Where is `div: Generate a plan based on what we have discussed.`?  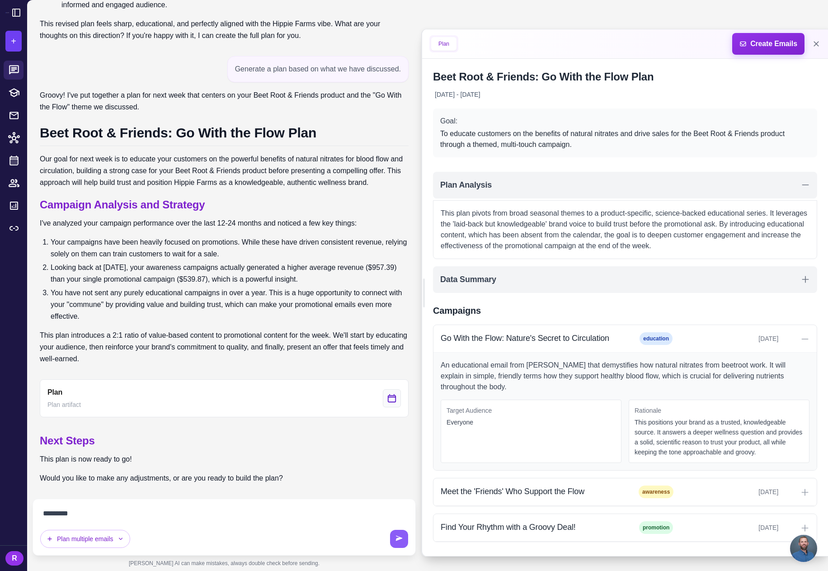 div: Generate a plan based on what we have discussed. is located at coordinates (318, 69).